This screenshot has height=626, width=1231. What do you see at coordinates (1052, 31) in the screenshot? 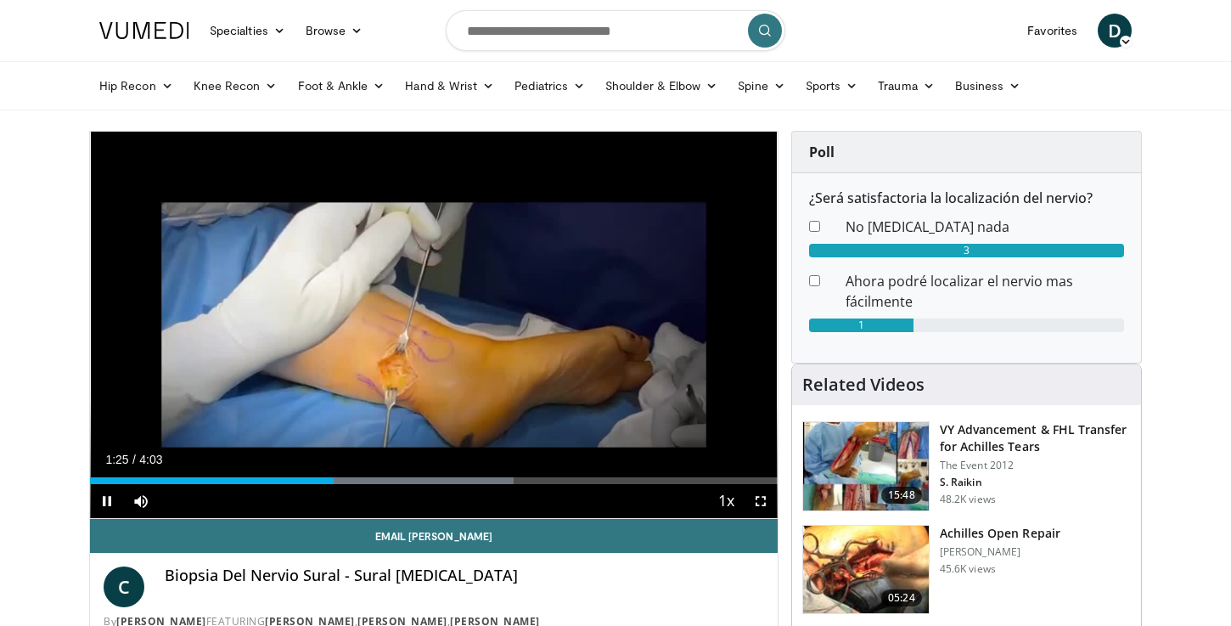
I see `a: Favorites` at bounding box center [1052, 31].